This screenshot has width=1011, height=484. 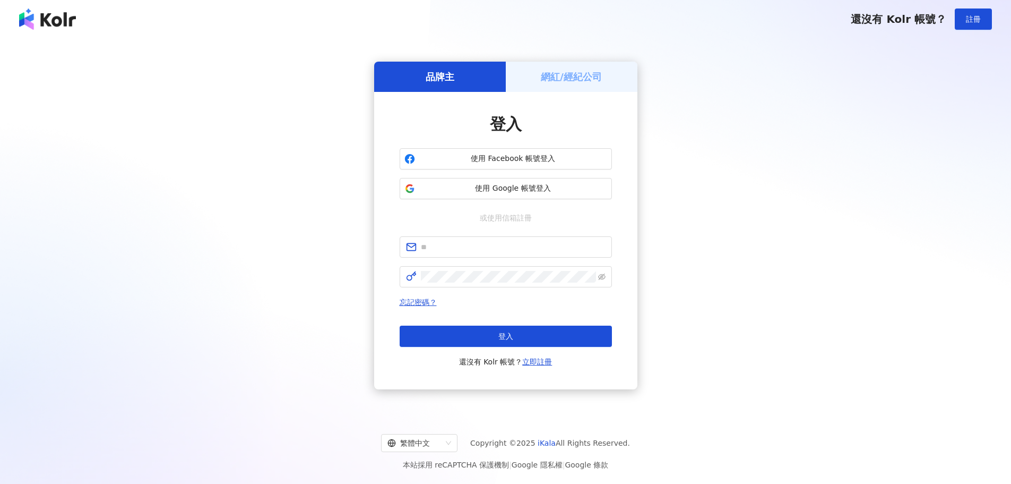 What do you see at coordinates (47, 19) in the screenshot?
I see `img: logo` at bounding box center [47, 19].